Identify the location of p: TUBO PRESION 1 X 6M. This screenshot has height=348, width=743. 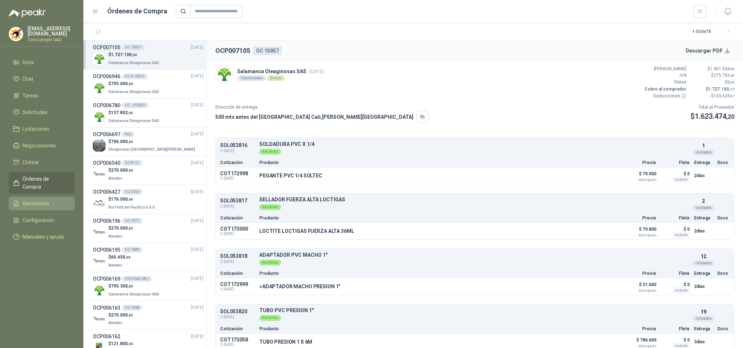
(286, 342).